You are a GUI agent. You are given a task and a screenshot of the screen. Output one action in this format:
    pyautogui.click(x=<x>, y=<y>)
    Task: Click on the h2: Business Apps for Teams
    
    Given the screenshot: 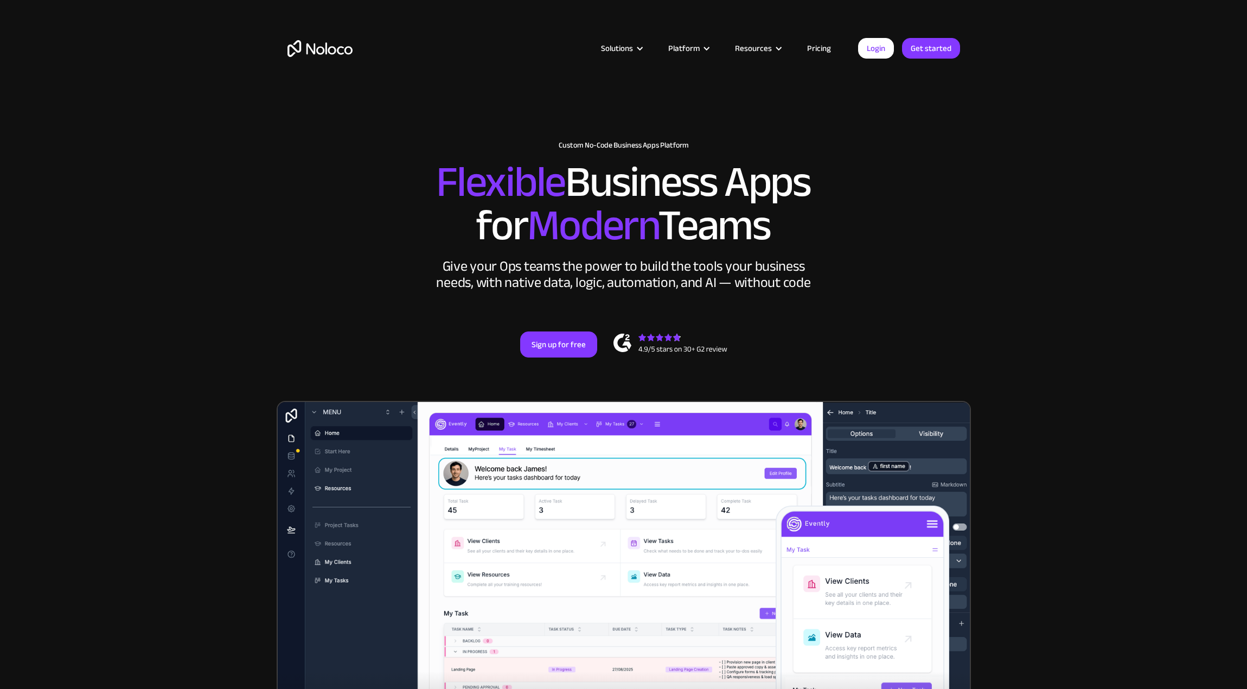 What is the action you would take?
    pyautogui.click(x=624, y=204)
    